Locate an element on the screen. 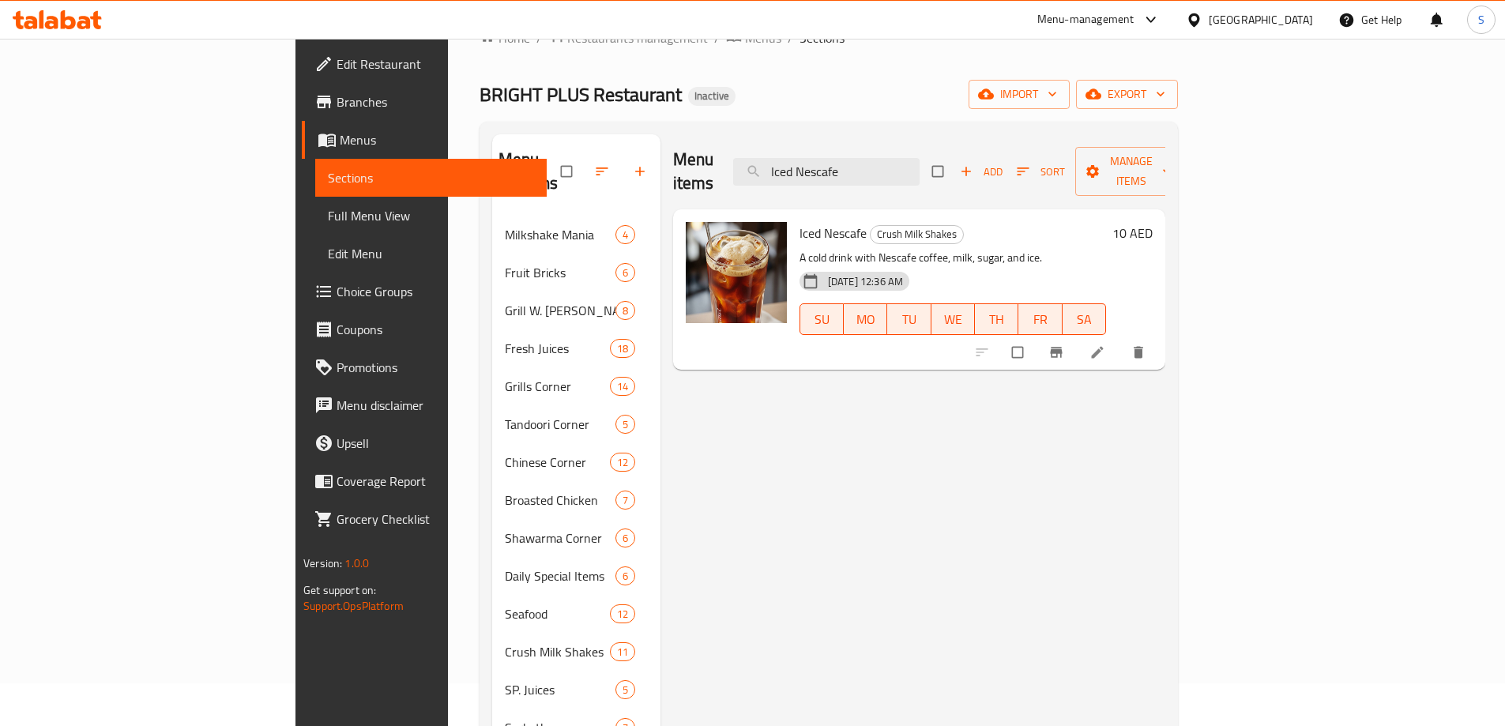  button: SU is located at coordinates (821, 319).